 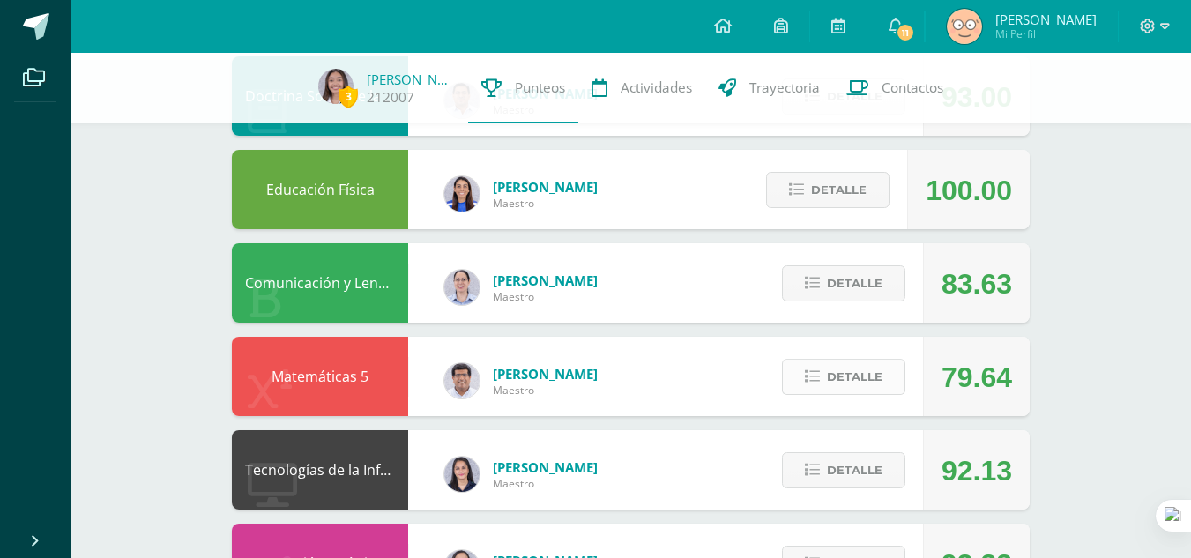 What do you see at coordinates (539, 87) in the screenshot?
I see `span: Punteos` at bounding box center [539, 87].